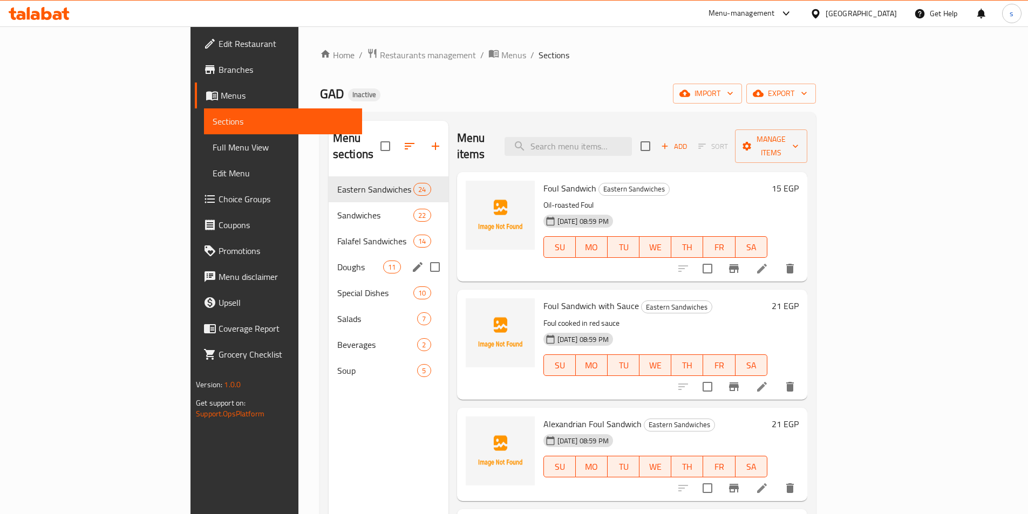  Describe the element at coordinates (221, 403) in the screenshot. I see `span: Get support on:` at that location.